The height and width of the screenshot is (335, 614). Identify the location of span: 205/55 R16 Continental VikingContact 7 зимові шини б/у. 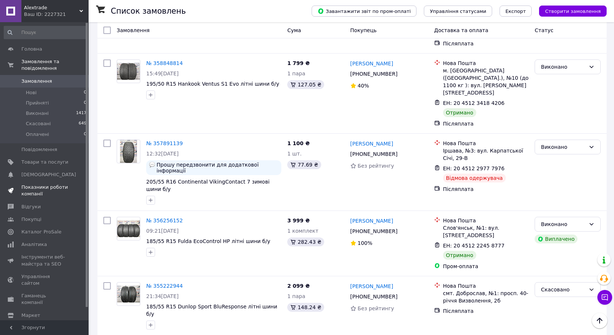
(208, 185).